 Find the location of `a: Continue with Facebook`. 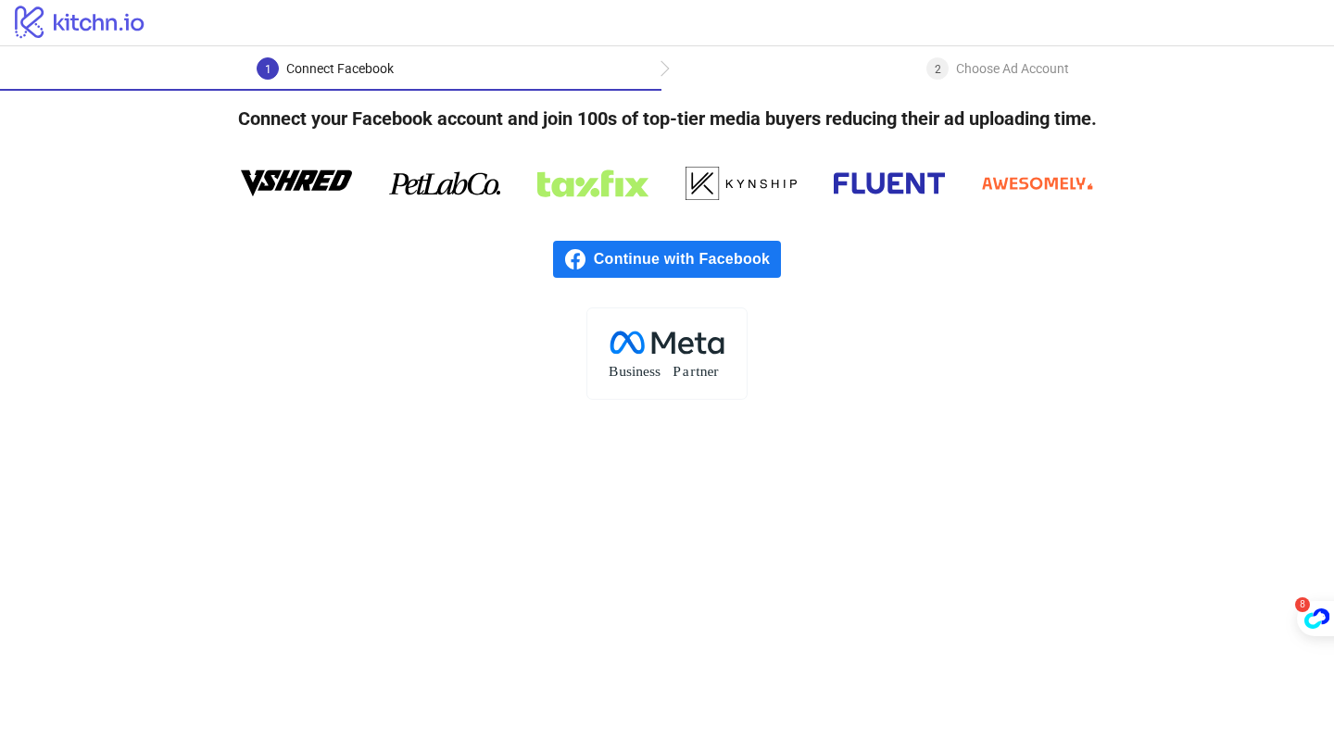

a: Continue with Facebook is located at coordinates (667, 259).